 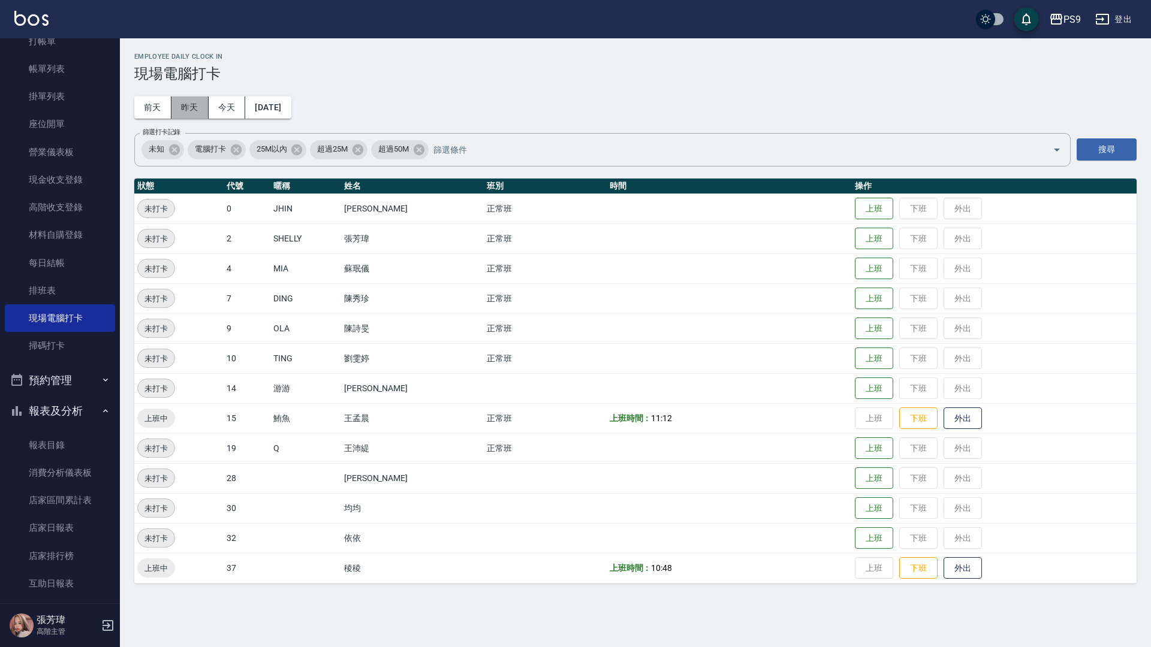 What do you see at coordinates (994, 186) in the screenshot?
I see `th: 操作` at bounding box center [994, 186].